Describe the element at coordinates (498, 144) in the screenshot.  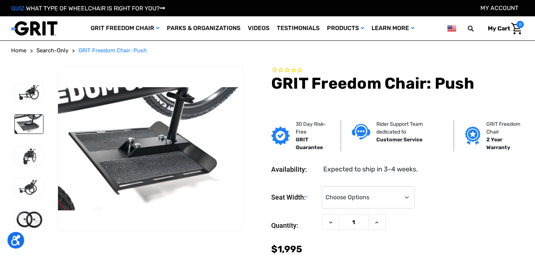
I see `strong: 2 Year Warranty` at that location.